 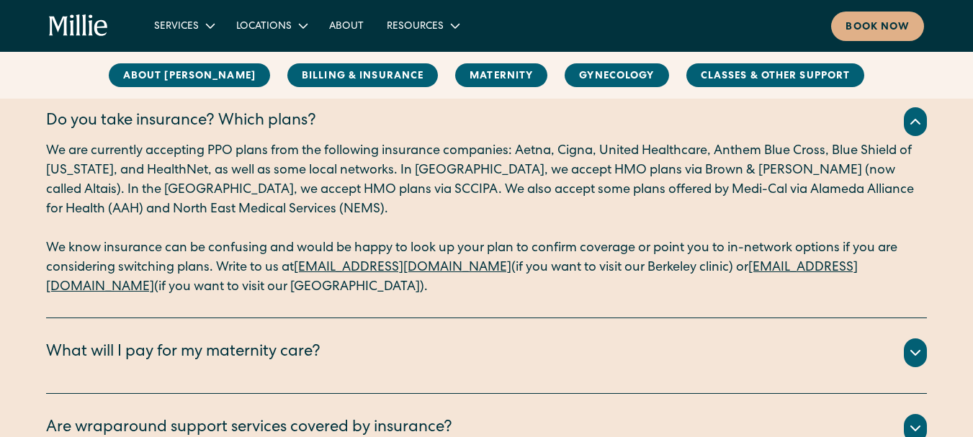 What do you see at coordinates (183, 353) in the screenshot?
I see `div: What will I pay for my maternity care?` at bounding box center [183, 353].